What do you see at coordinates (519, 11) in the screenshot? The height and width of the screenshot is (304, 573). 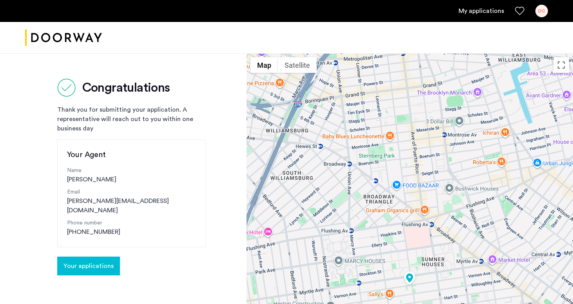 I see `a: Favorites` at bounding box center [519, 11].